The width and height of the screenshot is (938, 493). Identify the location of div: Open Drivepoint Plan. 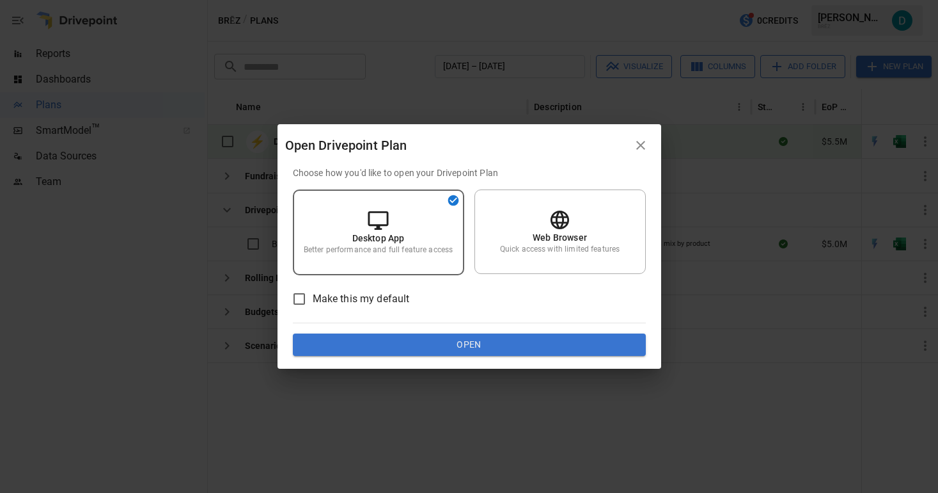
(457, 145).